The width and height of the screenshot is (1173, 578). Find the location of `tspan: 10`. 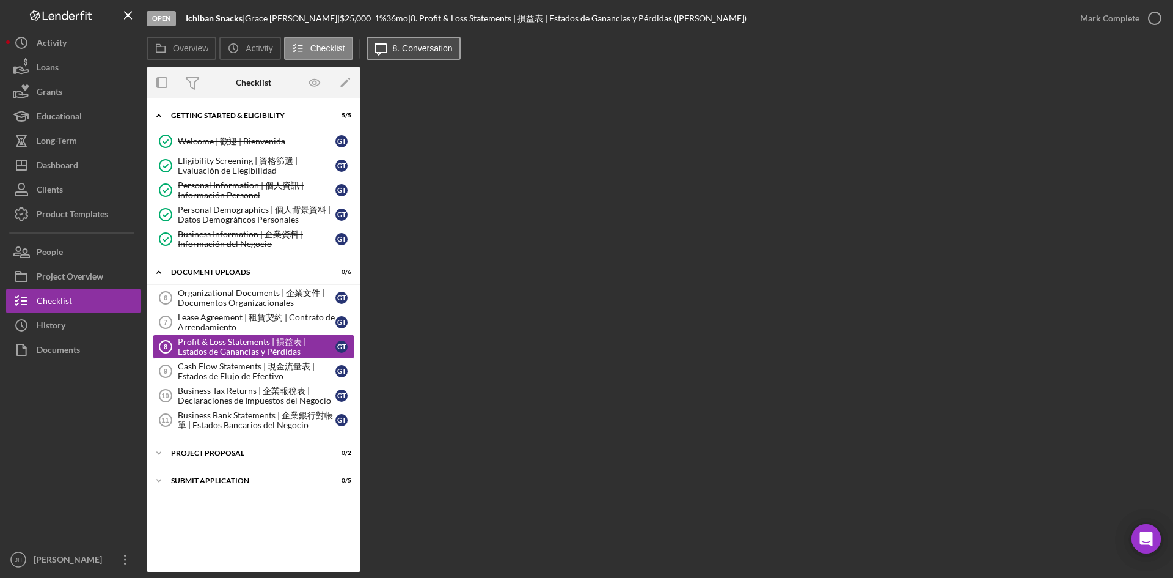

tspan: 10 is located at coordinates (165, 395).